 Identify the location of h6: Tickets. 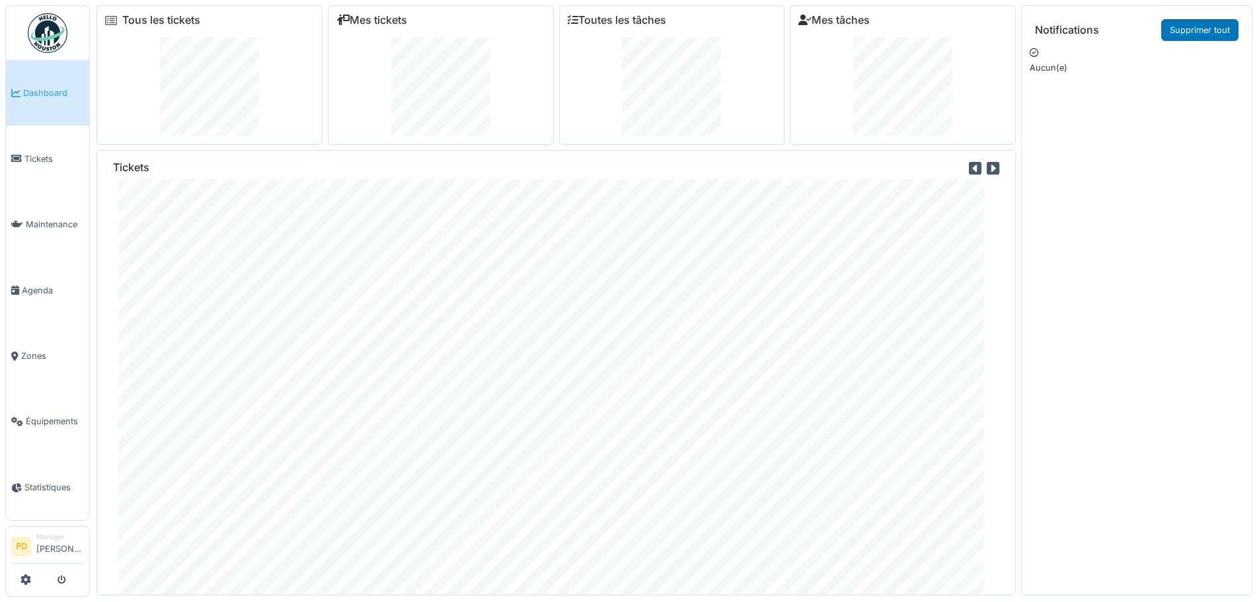
(131, 167).